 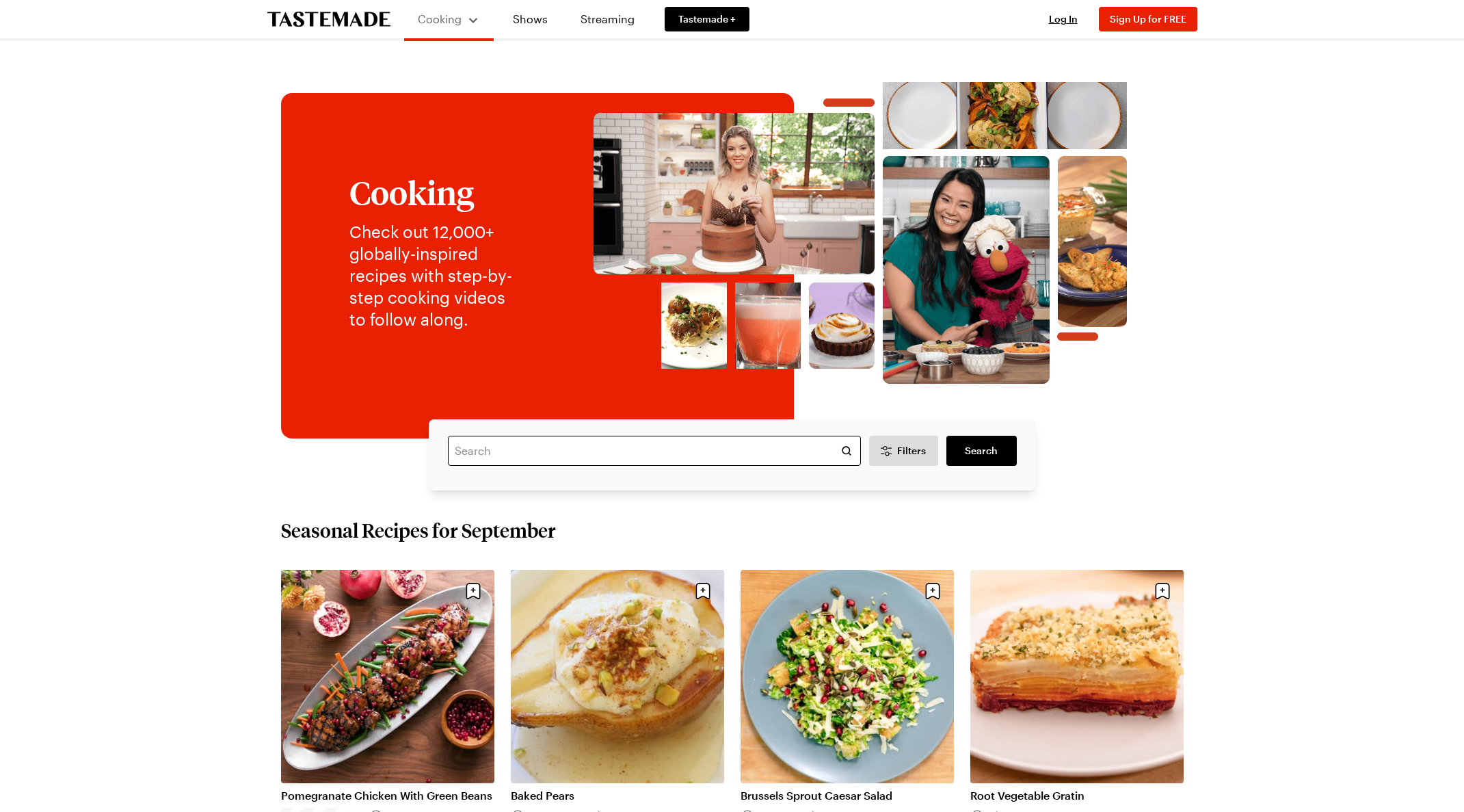 I want to click on button: Desktop filters, so click(x=904, y=451).